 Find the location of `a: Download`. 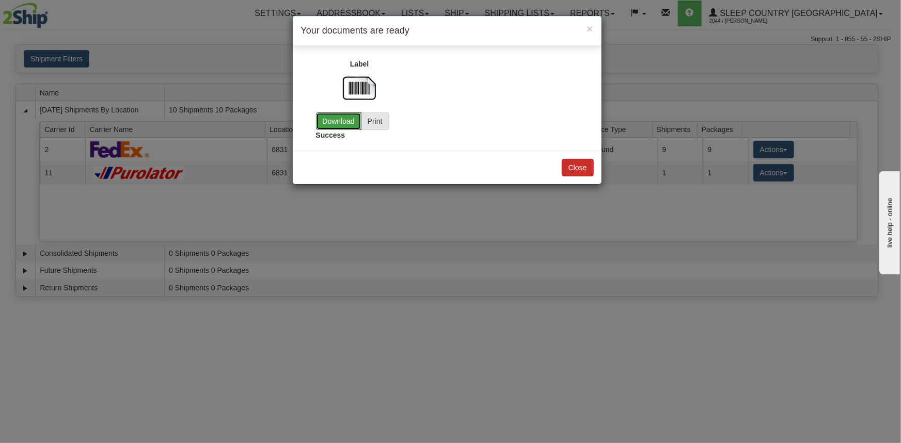

a: Download is located at coordinates (339, 121).